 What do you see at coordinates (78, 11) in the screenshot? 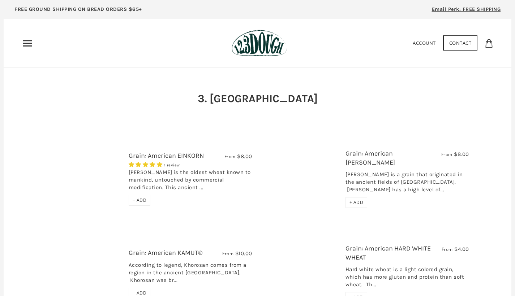
I see `a: FREE GROUND SHIPPING ON BREAD ORDERS $65+` at bounding box center [78, 11].